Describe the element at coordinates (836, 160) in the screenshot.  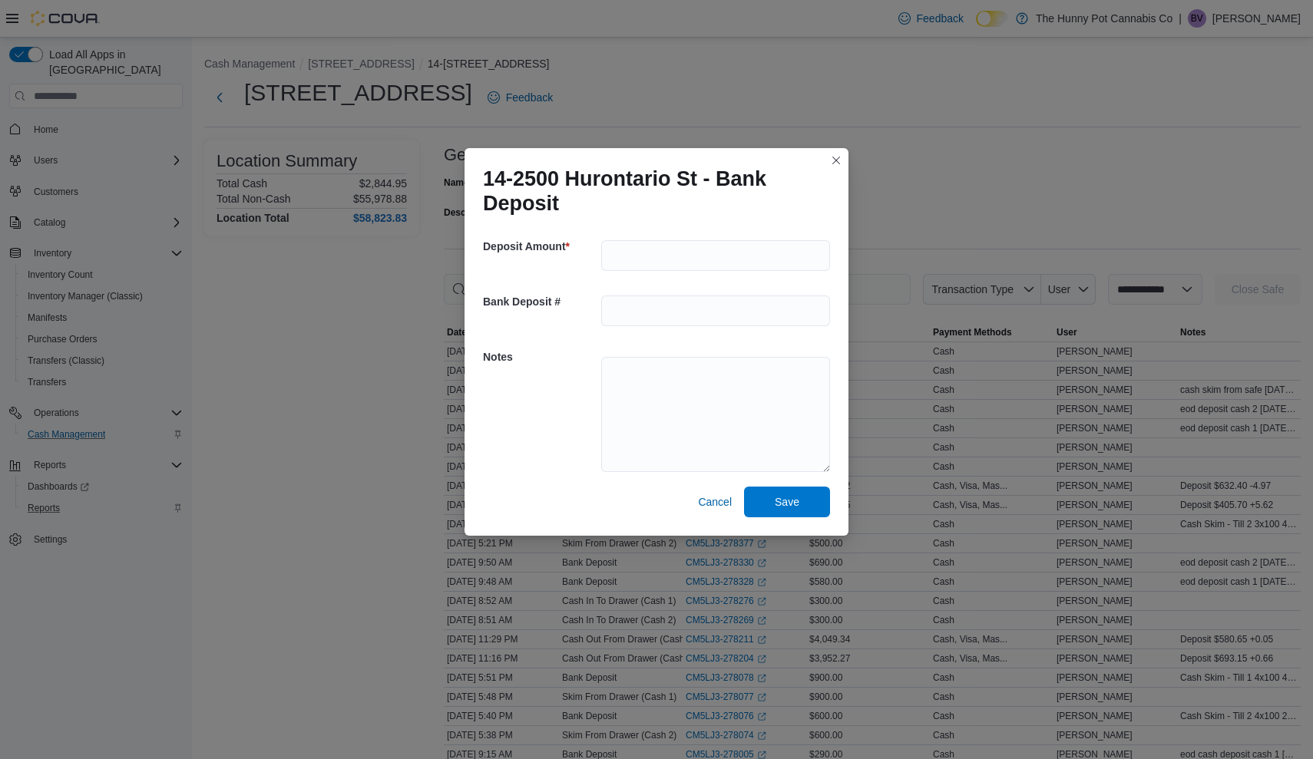
I see `button: Closes this modal window` at that location.